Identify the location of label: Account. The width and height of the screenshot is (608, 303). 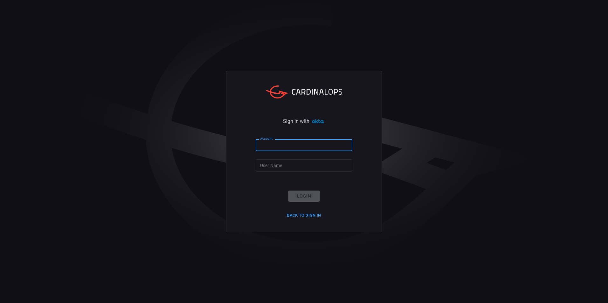
(267, 139).